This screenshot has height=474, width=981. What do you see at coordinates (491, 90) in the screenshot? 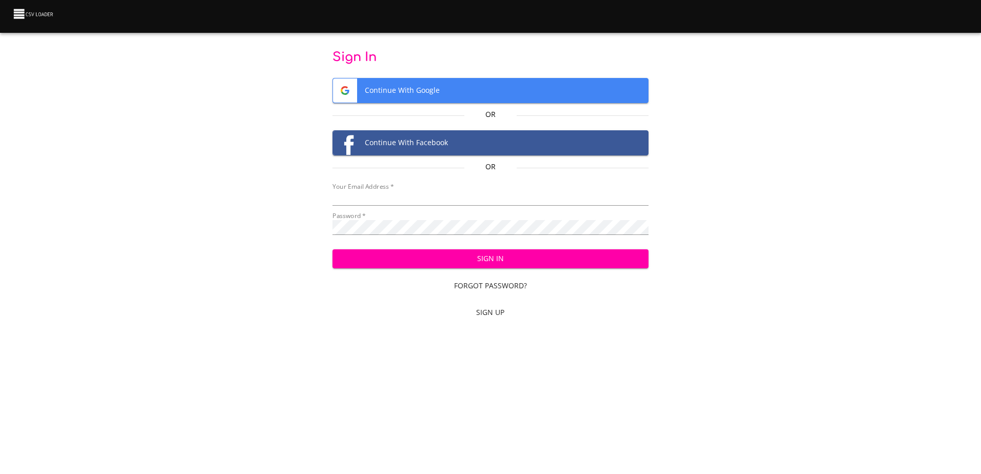
I see `button: Google logoContinue With Google` at bounding box center [491, 90].